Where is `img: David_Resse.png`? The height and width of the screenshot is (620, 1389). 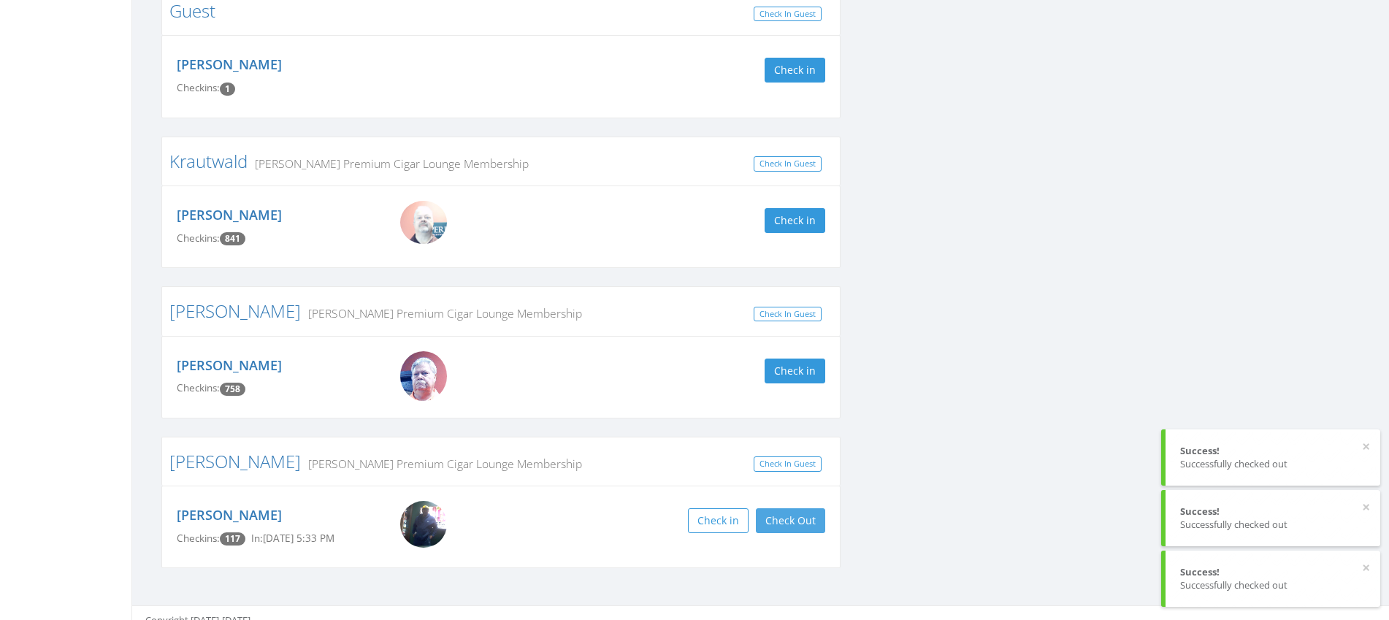 img: David_Resse.png is located at coordinates (424, 524).